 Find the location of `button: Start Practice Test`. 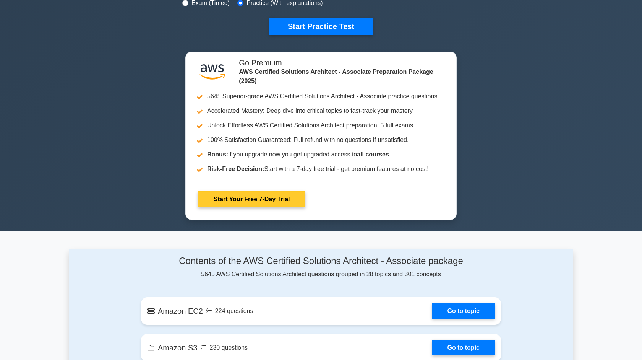

button: Start Practice Test is located at coordinates (321, 26).